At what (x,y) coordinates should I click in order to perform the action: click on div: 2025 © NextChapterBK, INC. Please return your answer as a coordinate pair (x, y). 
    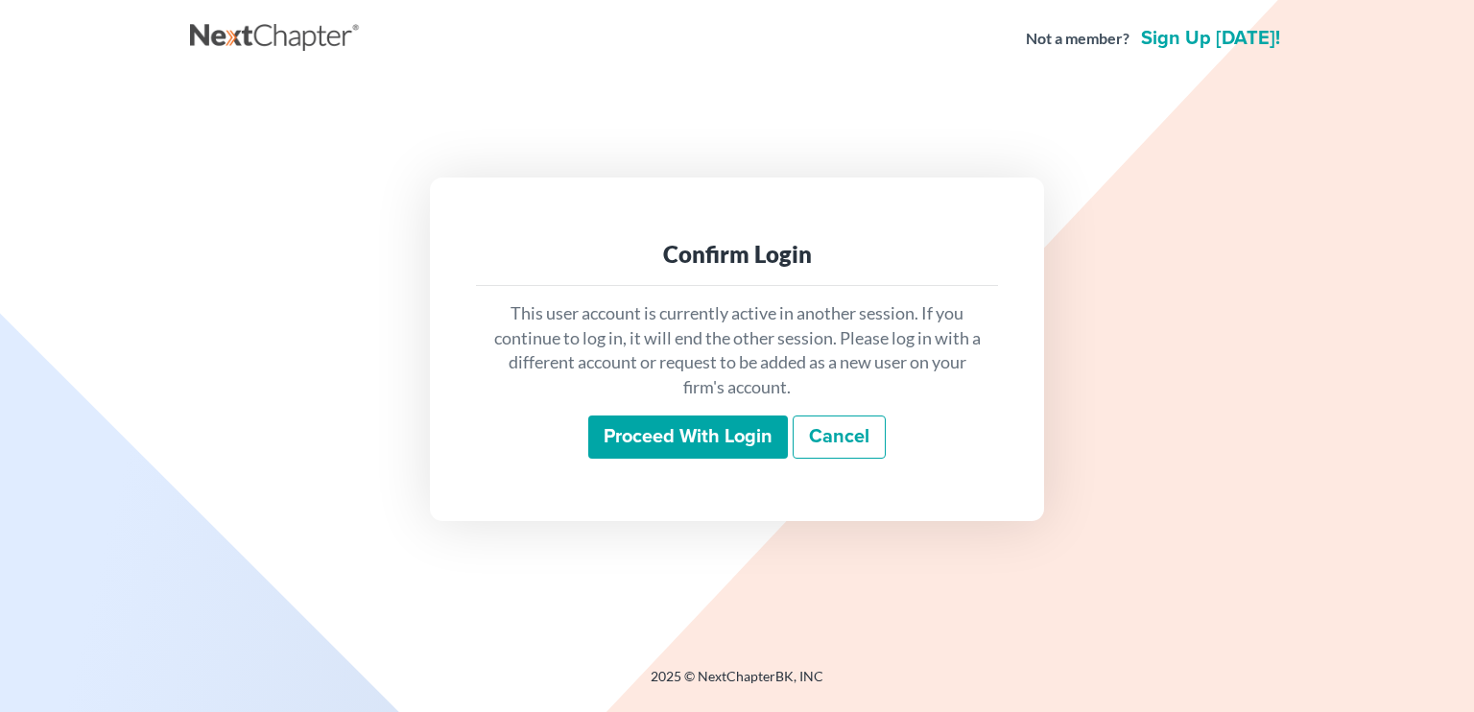
    Looking at the image, I should click on (737, 684).